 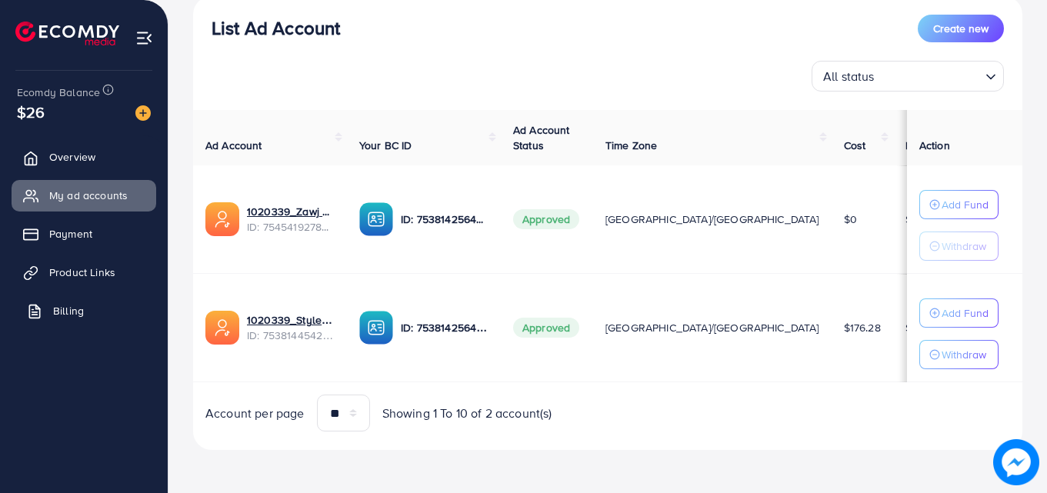 What do you see at coordinates (385, 145) in the screenshot?
I see `span: Your BC ID` at bounding box center [385, 145].